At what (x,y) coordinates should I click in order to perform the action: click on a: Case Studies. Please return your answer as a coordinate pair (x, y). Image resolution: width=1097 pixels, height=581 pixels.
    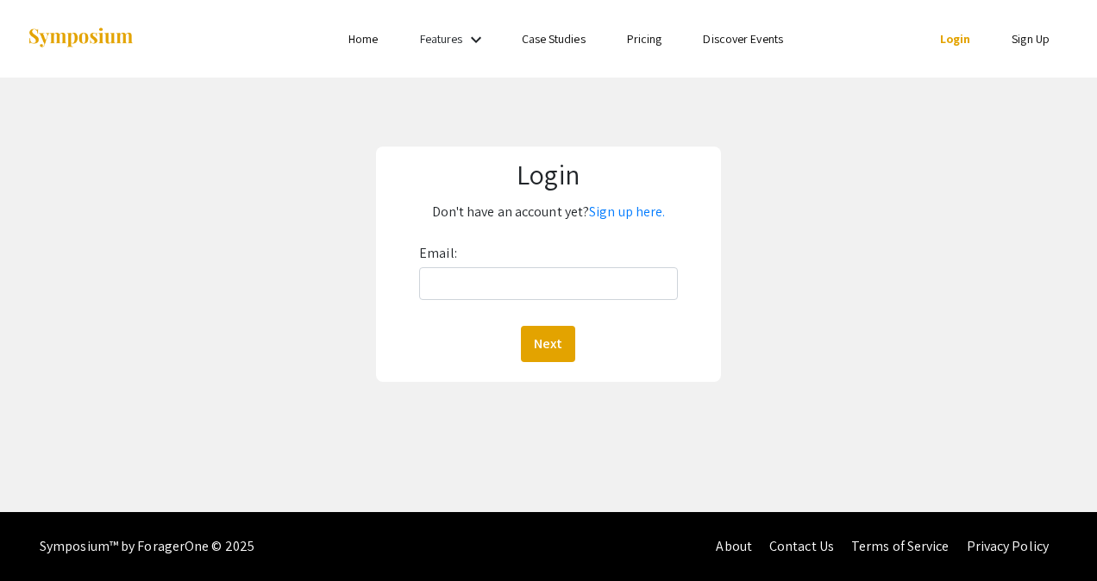
    Looking at the image, I should click on (554, 39).